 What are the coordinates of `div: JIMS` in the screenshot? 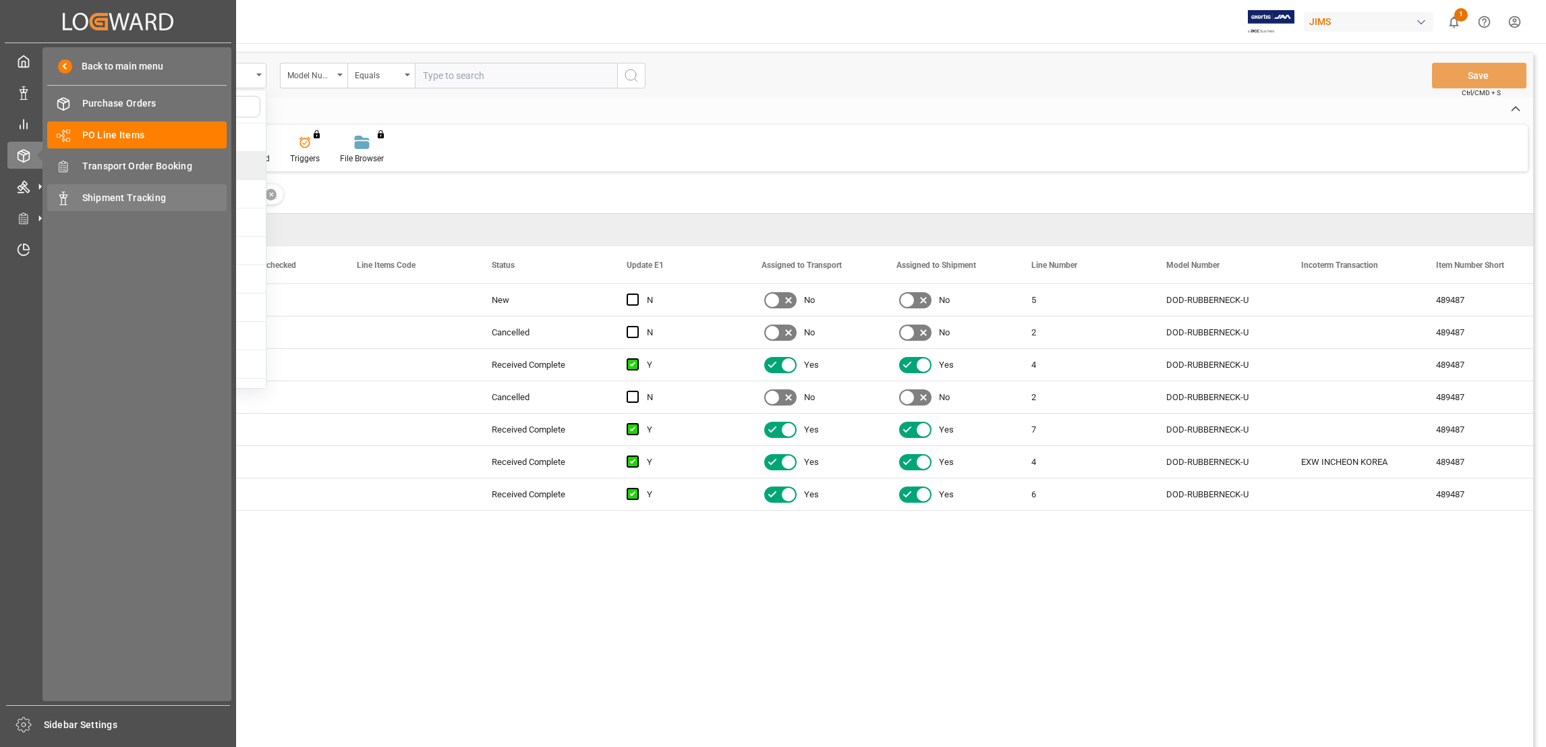 It's located at (1369, 22).